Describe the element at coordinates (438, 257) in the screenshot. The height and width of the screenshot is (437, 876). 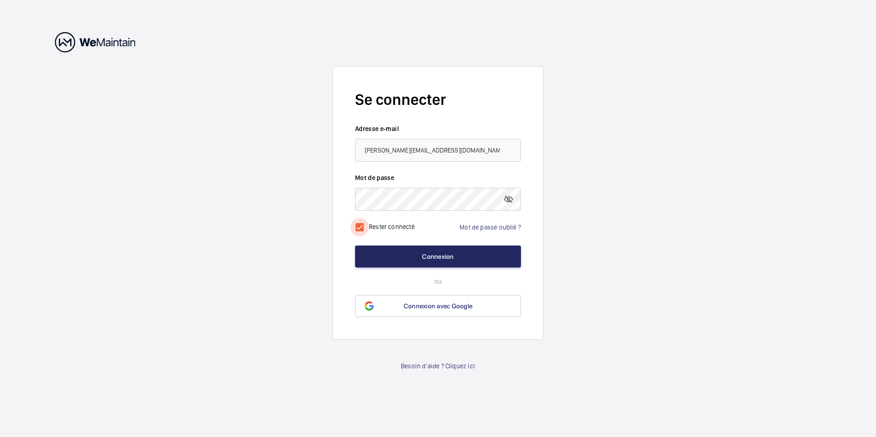
I see `button: Connexion` at that location.